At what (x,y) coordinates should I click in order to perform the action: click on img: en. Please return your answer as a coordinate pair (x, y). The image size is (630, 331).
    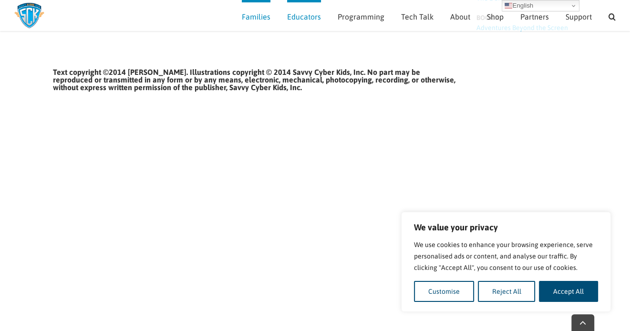
    Looking at the image, I should click on (508, 6).